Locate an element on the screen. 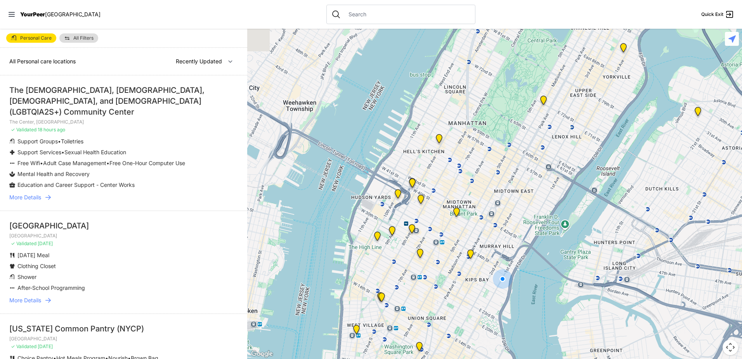 This screenshot has width=742, height=359. div: New Location, Headquarters is located at coordinates (420, 255).